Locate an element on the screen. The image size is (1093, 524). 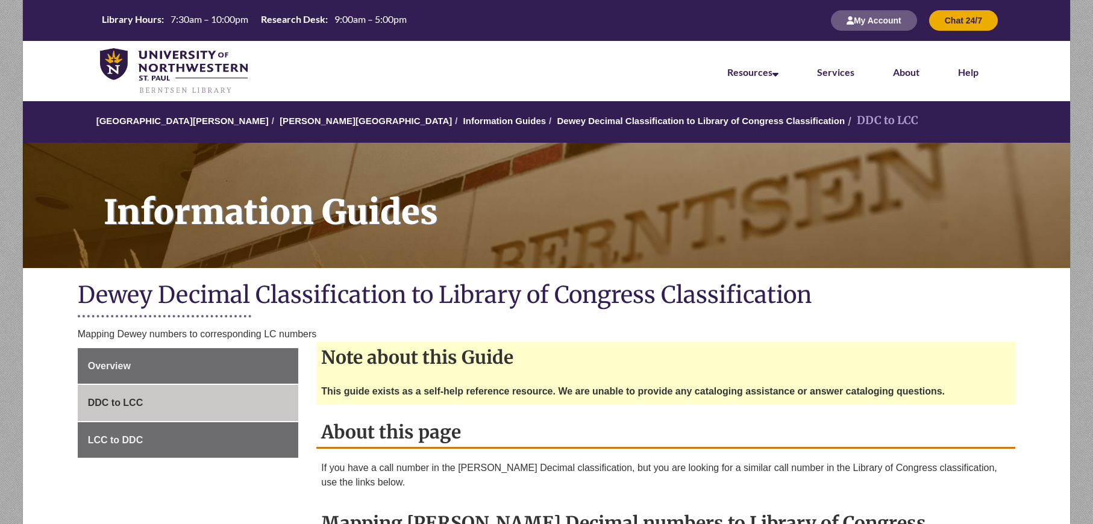
a: Dewey Decimal Classification to Library of Congress Classification is located at coordinates (701, 121).